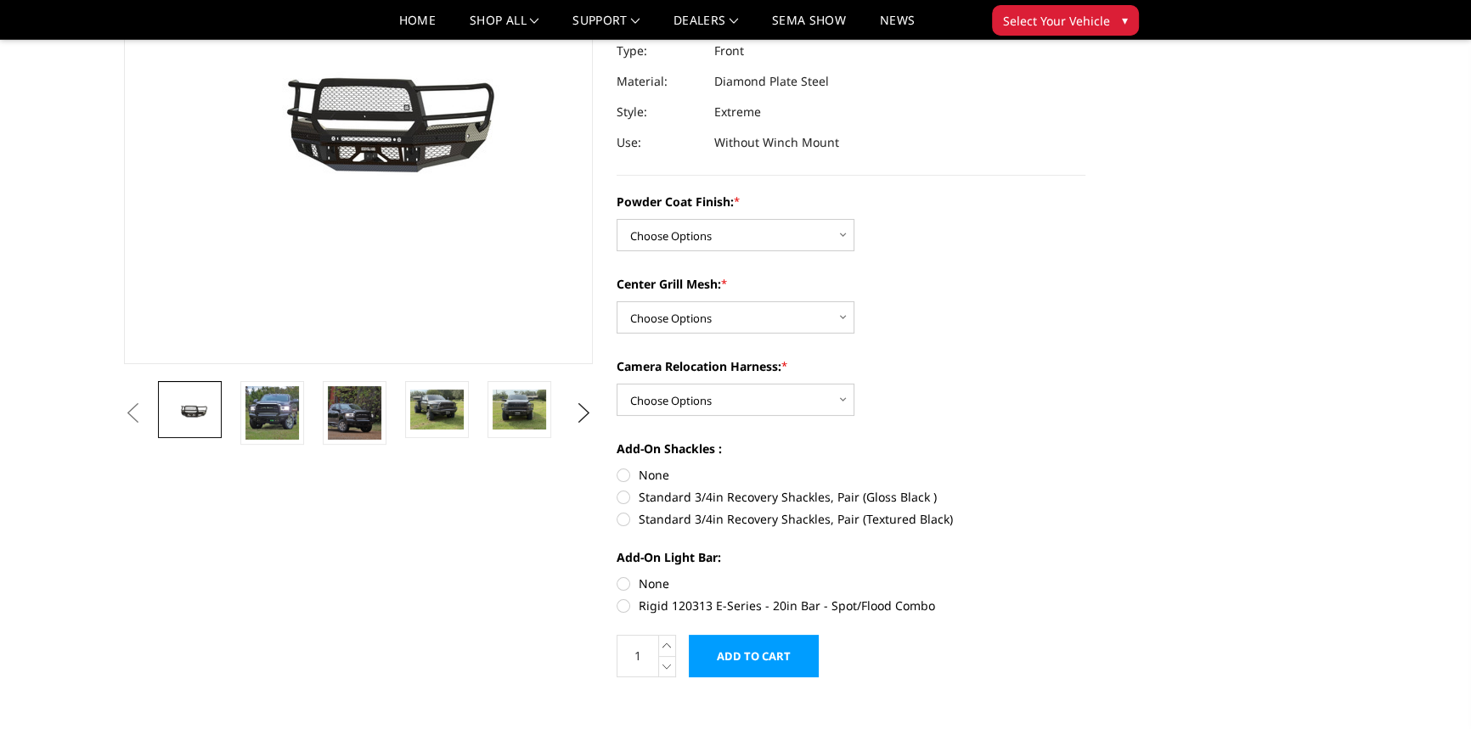 The height and width of the screenshot is (729, 1471). I want to click on input: Add to Cart, so click(753, 656).